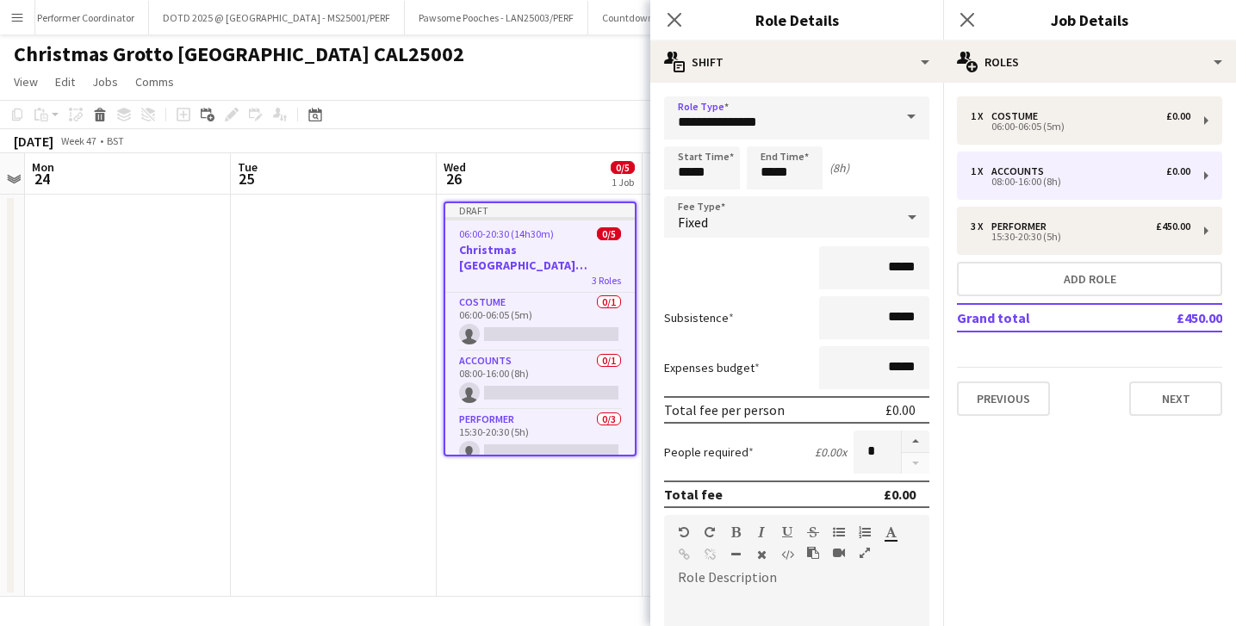  I want to click on a: Jobs, so click(105, 82).